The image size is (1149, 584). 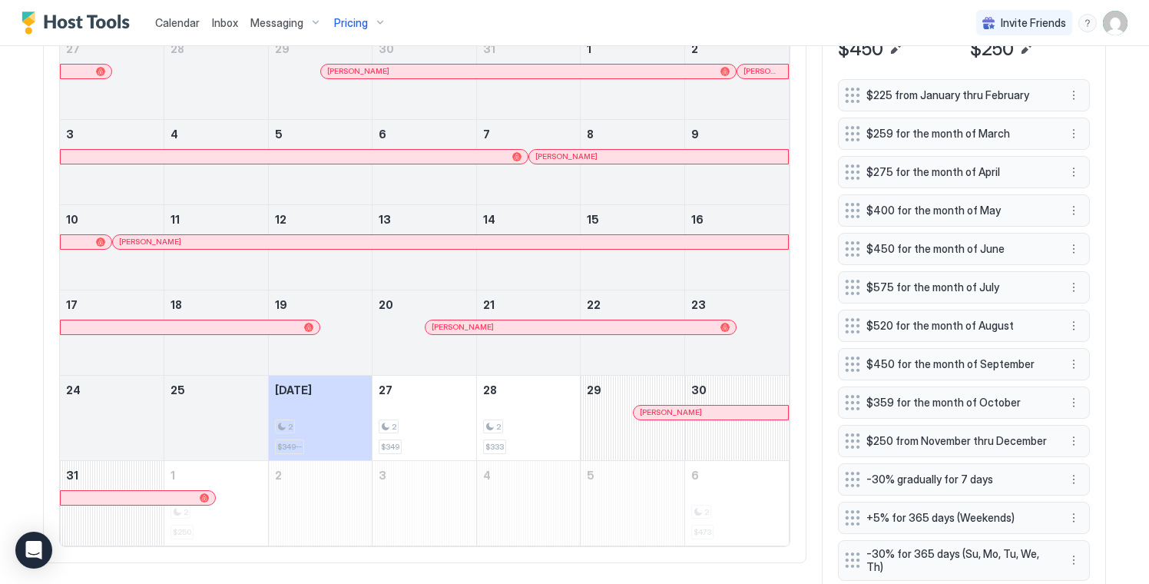 What do you see at coordinates (860, 49) in the screenshot?
I see `span: $450` at bounding box center [860, 49].